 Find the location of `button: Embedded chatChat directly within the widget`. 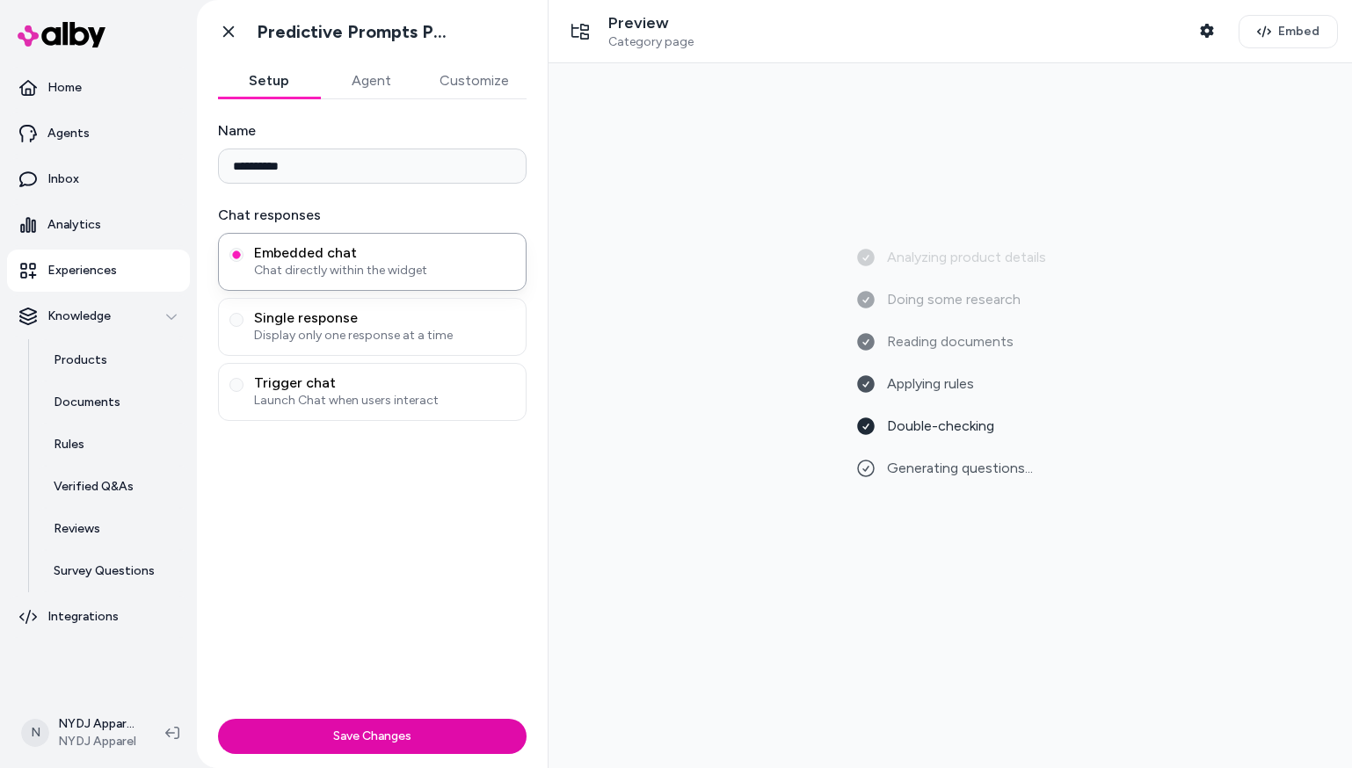

button: Embedded chatChat directly within the widget is located at coordinates (236, 255).